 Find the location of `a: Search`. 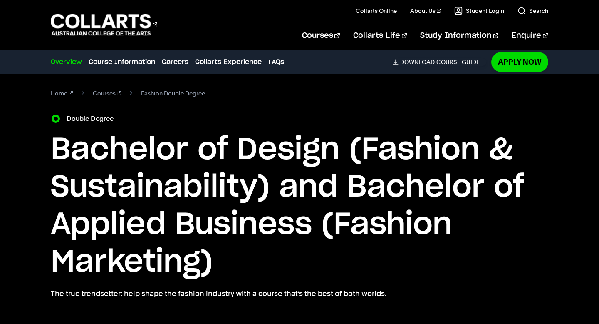

a: Search is located at coordinates (533, 11).